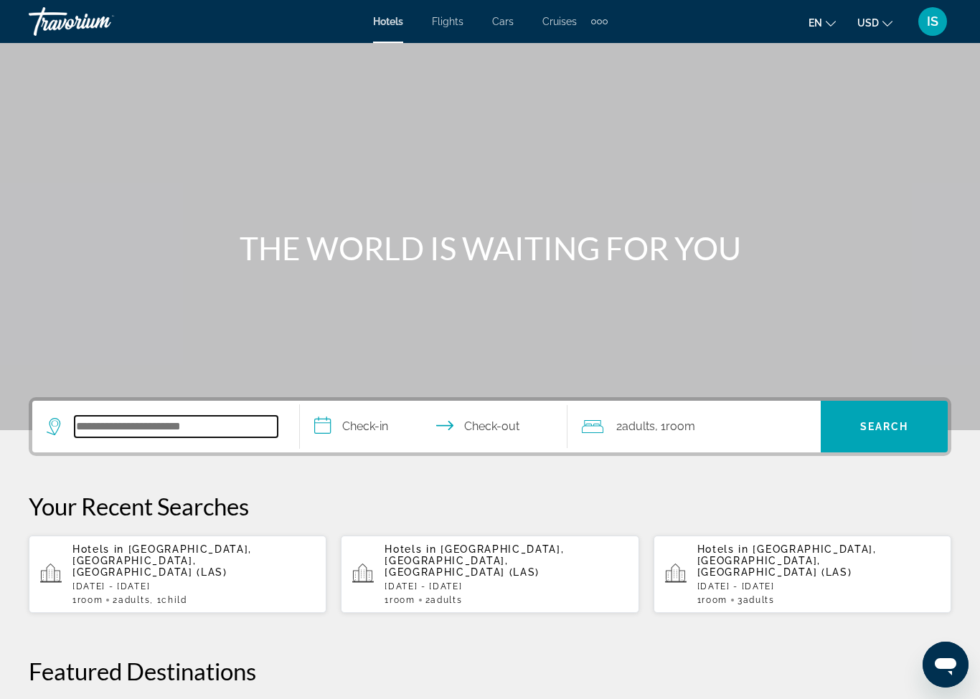 The width and height of the screenshot is (980, 699). What do you see at coordinates (559, 22) in the screenshot?
I see `span: Cruises` at bounding box center [559, 22].